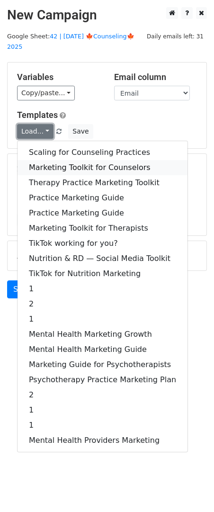  Describe the element at coordinates (102, 380) in the screenshot. I see `a: Psychotherapy Practice Marketing Plan` at that location.